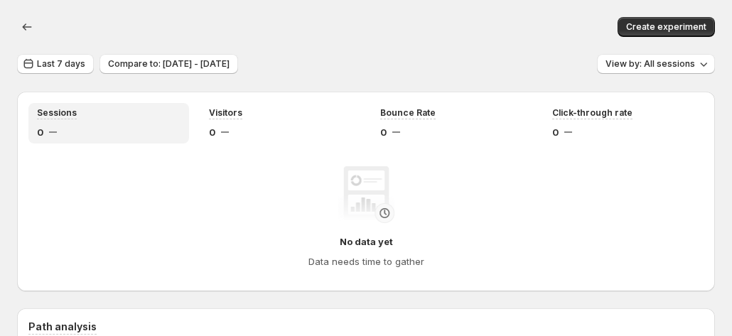  Describe the element at coordinates (61, 64) in the screenshot. I see `span: Last 7 days` at that location.